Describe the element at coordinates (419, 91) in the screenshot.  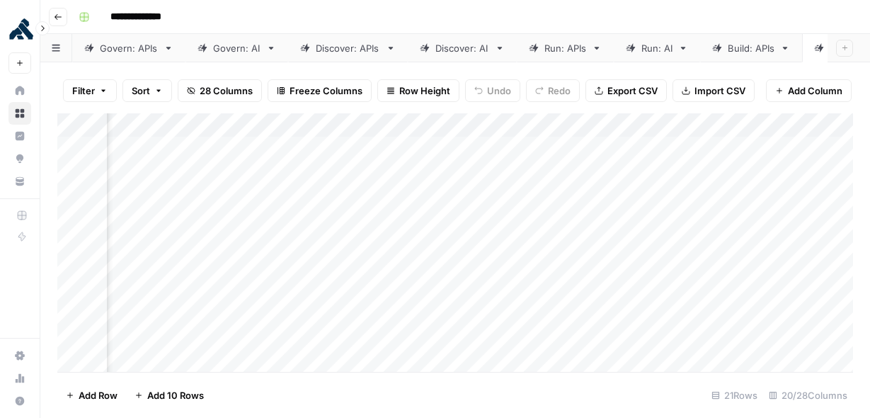
I see `button: Row Height` at that location.